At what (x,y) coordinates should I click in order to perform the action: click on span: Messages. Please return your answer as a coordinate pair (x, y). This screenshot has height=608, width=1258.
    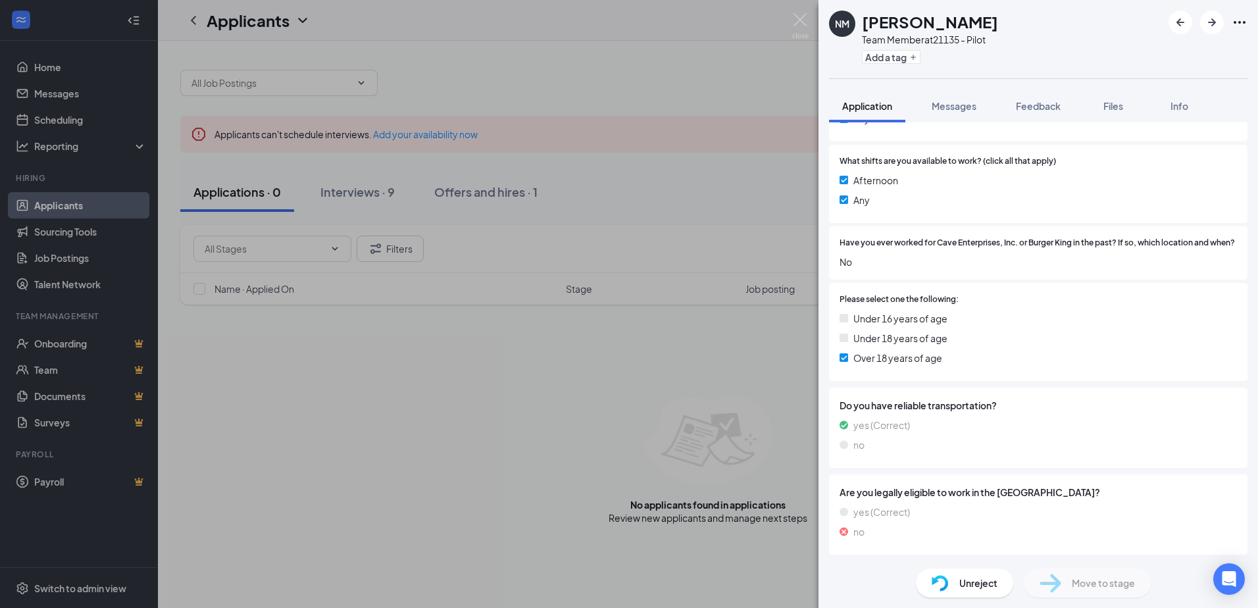
    Looking at the image, I should click on (954, 106).